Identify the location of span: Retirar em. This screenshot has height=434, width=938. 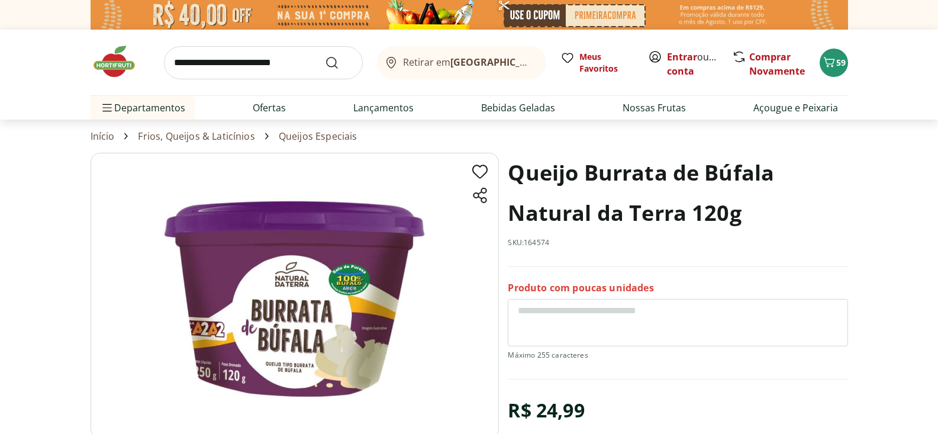
(468, 62).